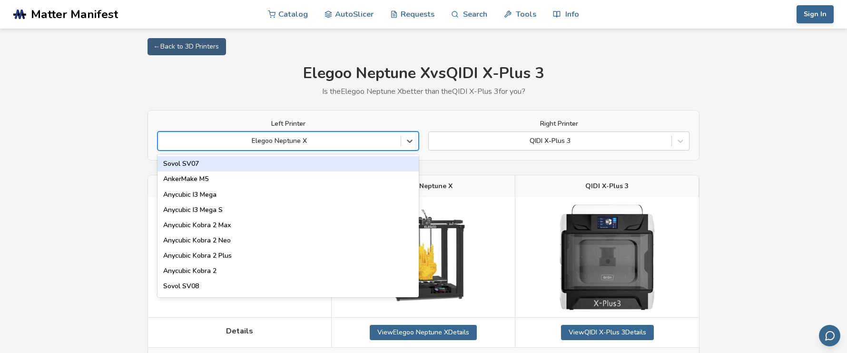 Image resolution: width=847 pixels, height=353 pixels. I want to click on h1: Elegoo Neptune X vs QIDI X-Plus 3, so click(423, 73).